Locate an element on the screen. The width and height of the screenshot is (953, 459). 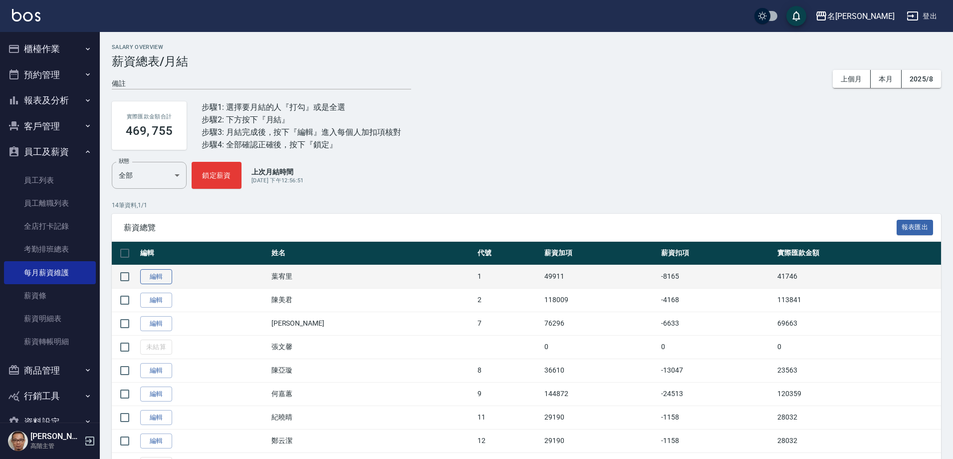
p: 上次月結時間 is located at coordinates (278, 172).